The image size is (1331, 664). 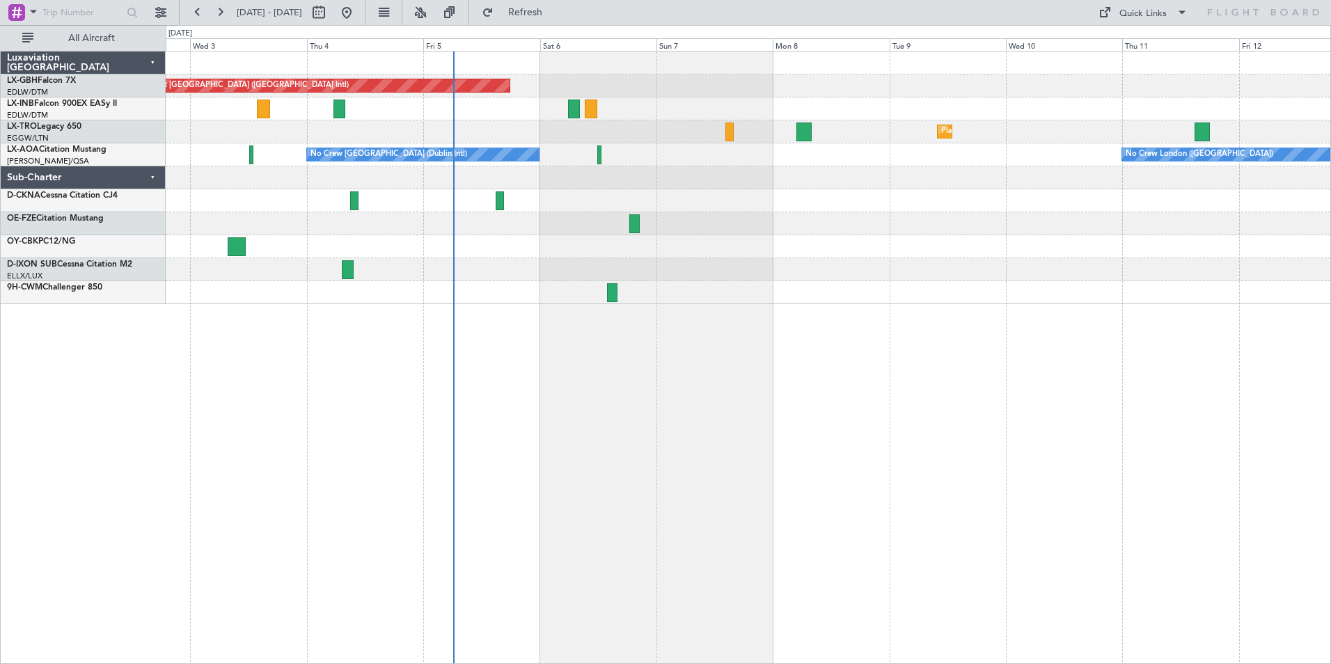 What do you see at coordinates (20, 104) in the screenshot?
I see `span: LX-INB` at bounding box center [20, 104].